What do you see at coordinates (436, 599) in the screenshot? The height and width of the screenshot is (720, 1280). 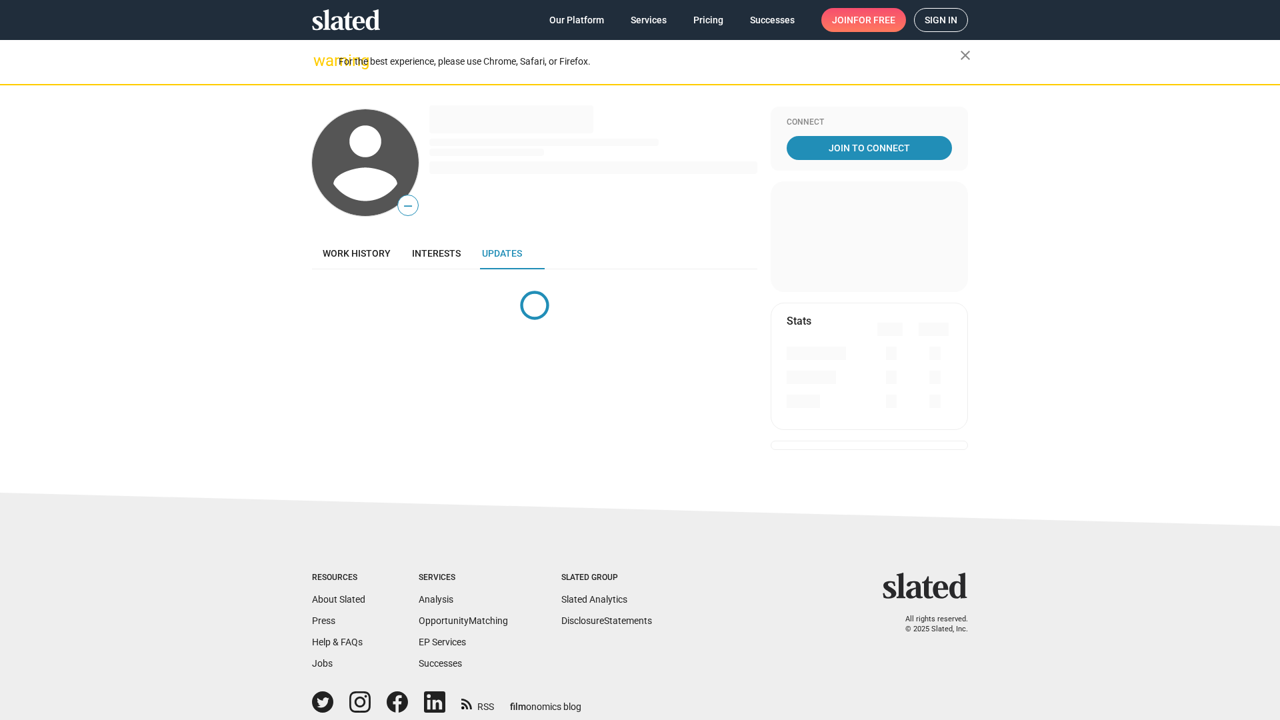 I see `a: Analysis` at bounding box center [436, 599].